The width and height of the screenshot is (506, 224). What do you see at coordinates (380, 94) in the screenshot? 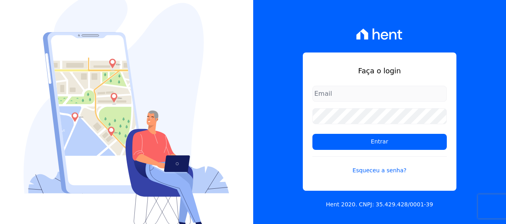
I see `input: Email` at bounding box center [380, 94].